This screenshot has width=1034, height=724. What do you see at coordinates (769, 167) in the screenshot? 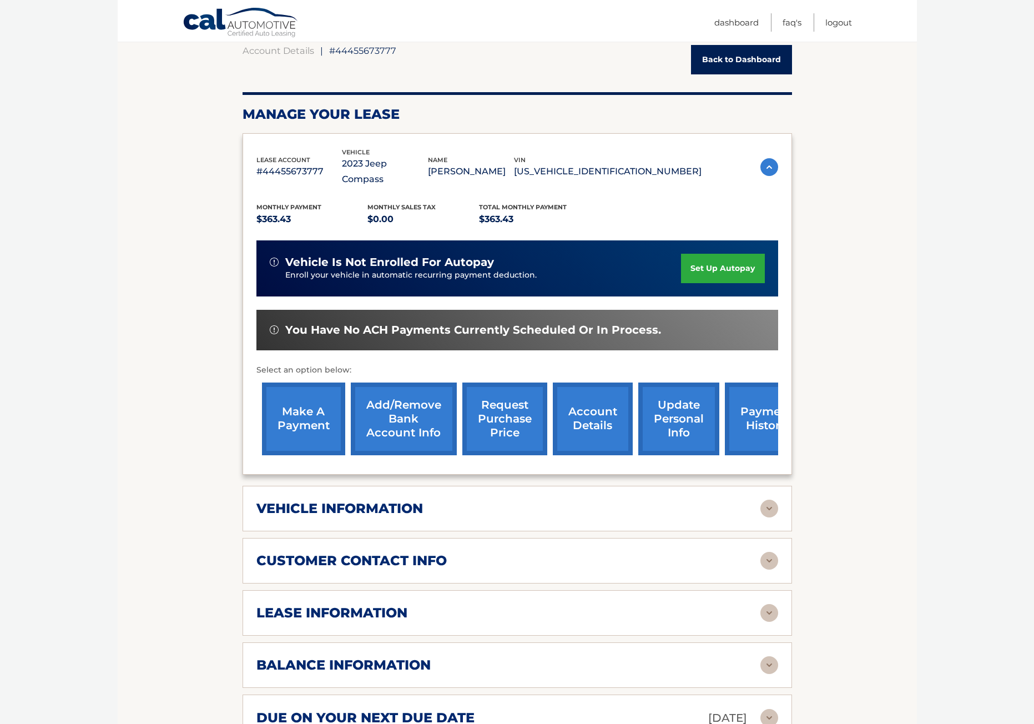
I see `img: accordion-active.svg` at bounding box center [769, 167].